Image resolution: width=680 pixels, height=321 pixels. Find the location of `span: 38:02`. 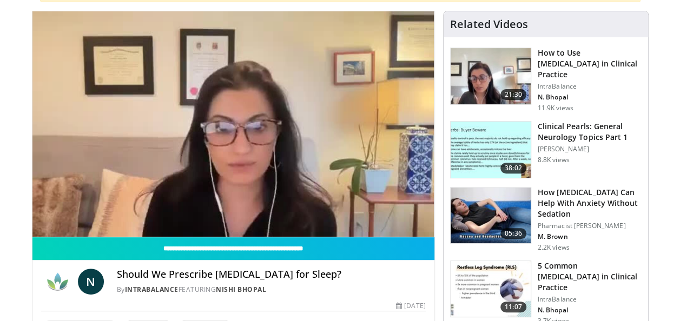

span: 38:02 is located at coordinates (513, 168).